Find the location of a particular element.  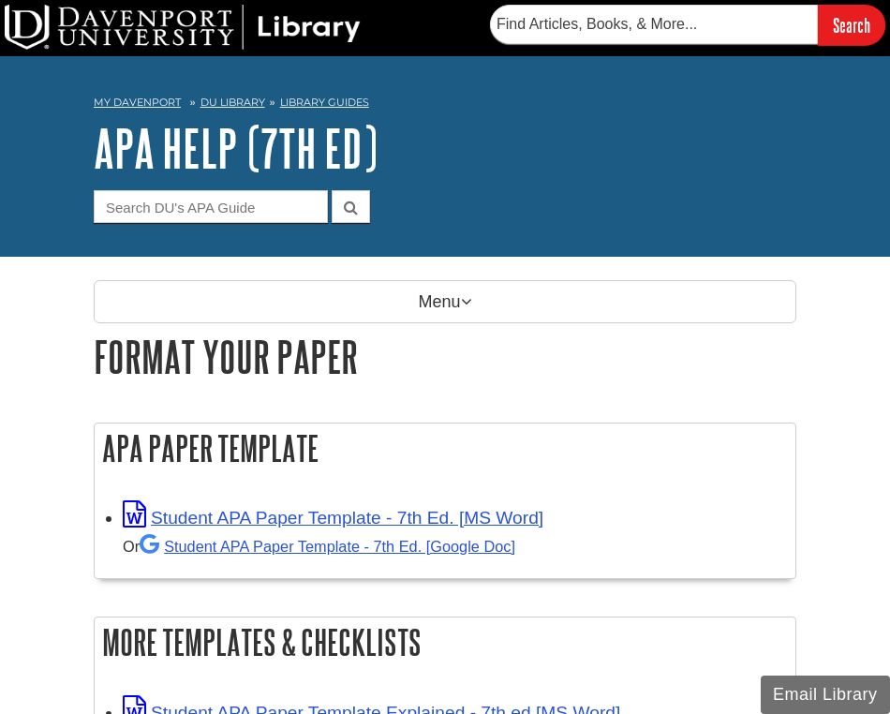

small: Or is located at coordinates (319, 546).